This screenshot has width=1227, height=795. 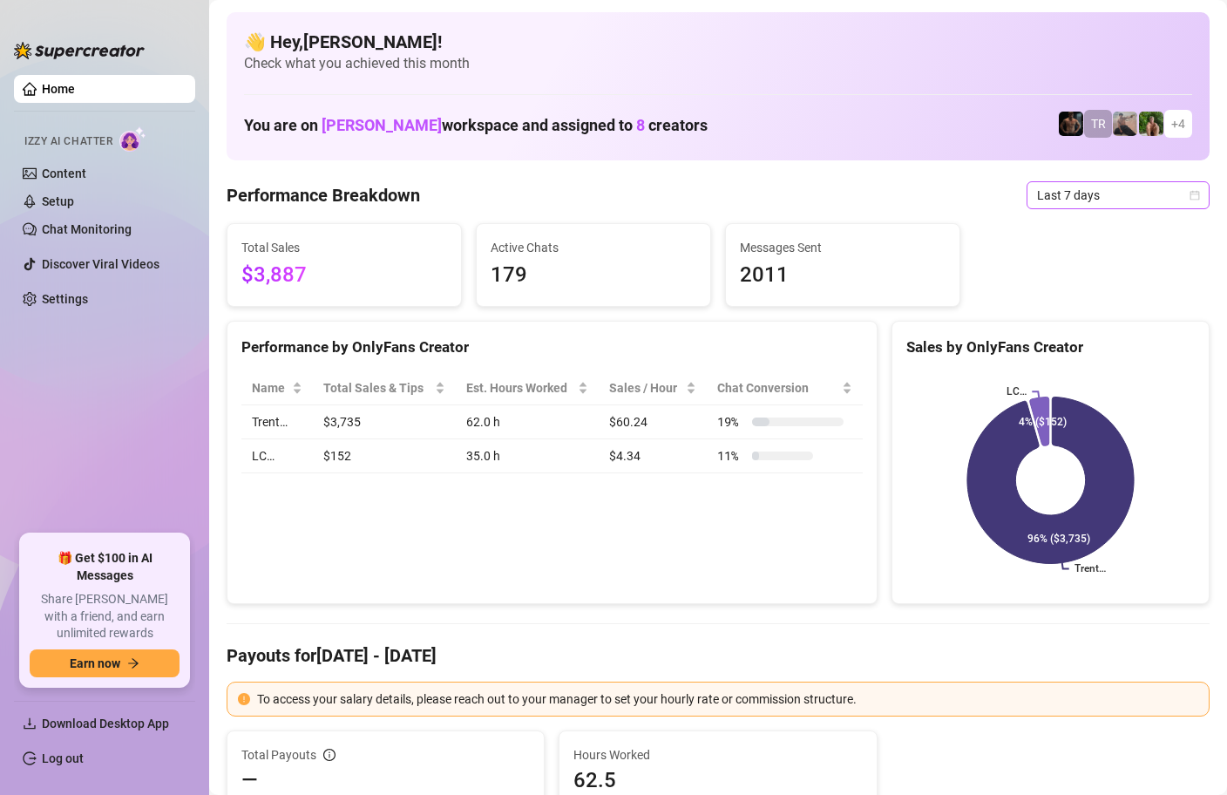 I want to click on div: To access your salary details, please reach out to your manager to set your hourly rate or commis..., so click(x=727, y=699).